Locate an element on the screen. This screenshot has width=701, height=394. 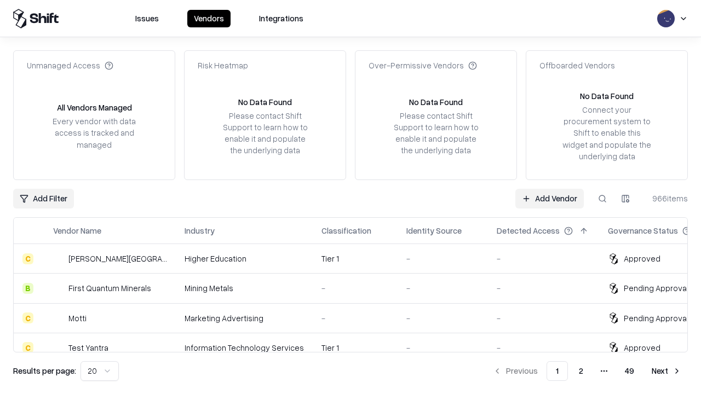
img: Motti is located at coordinates (59, 318).